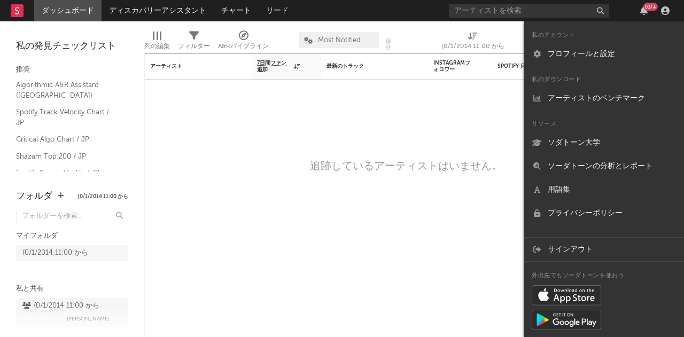 This screenshot has width=684, height=337. Describe the element at coordinates (67, 157) in the screenshot. I see `a: Shazam Top 200 / JP` at that location.